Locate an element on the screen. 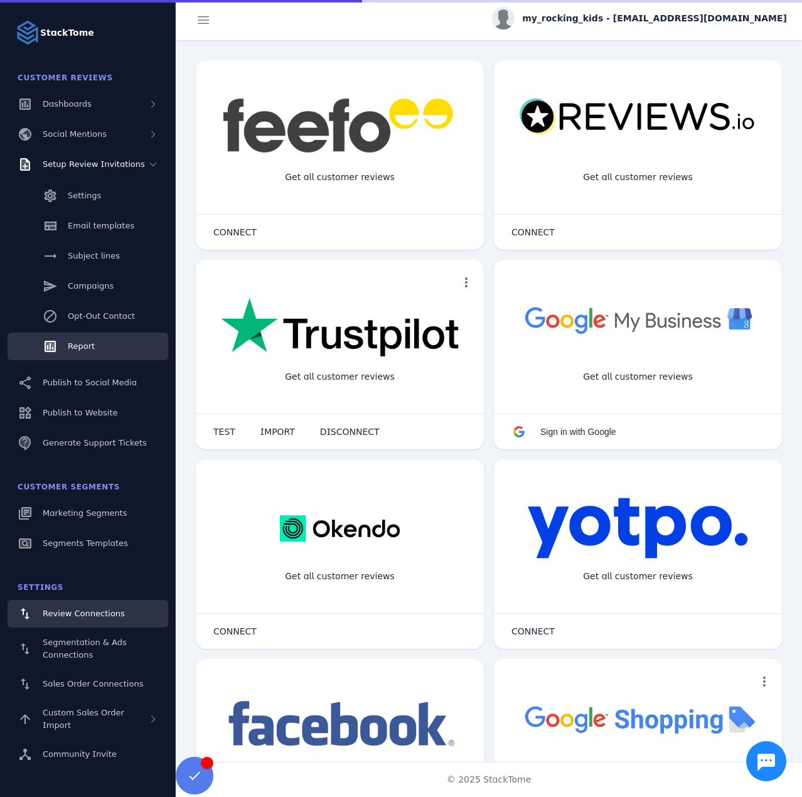  span: Publish to Social Media is located at coordinates (90, 382).